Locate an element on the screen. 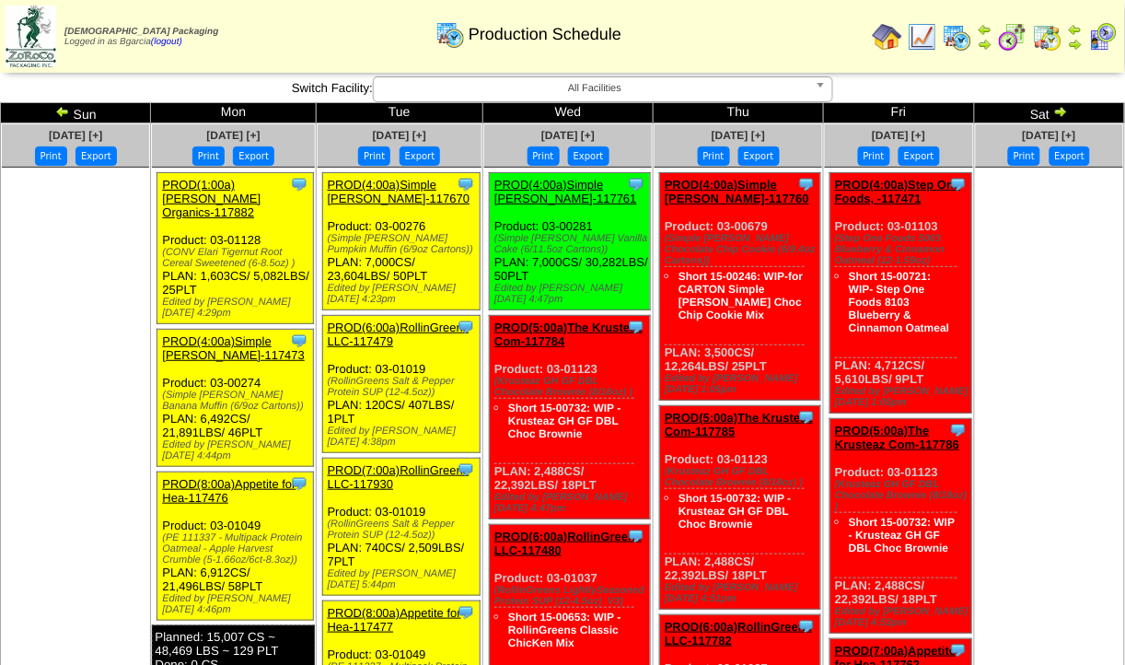 This screenshot has height=665, width=1125. a: (logout) is located at coordinates (167, 41).